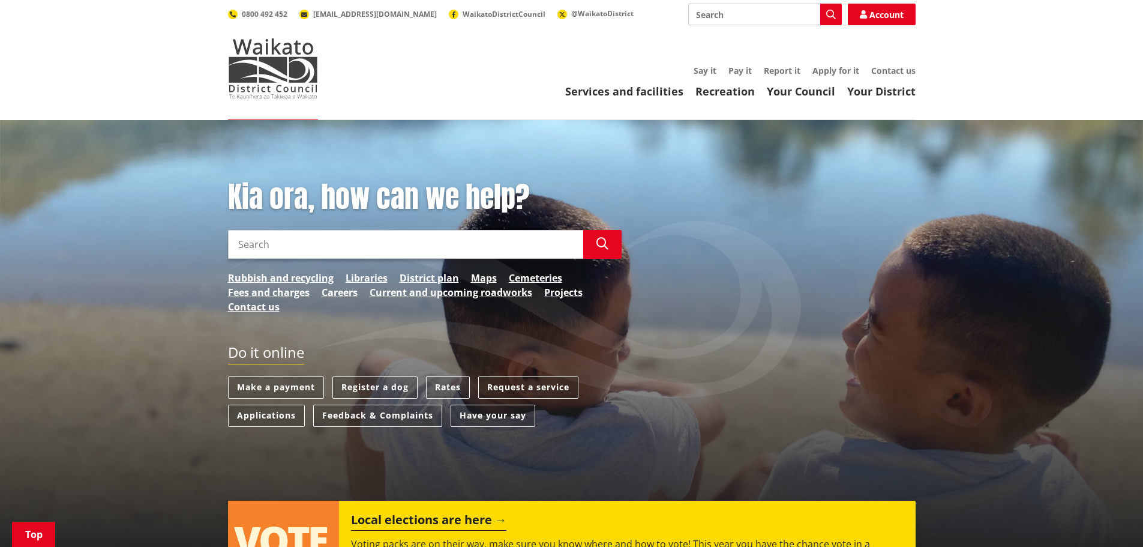  What do you see at coordinates (563, 292) in the screenshot?
I see `a: Projects` at bounding box center [563, 292].